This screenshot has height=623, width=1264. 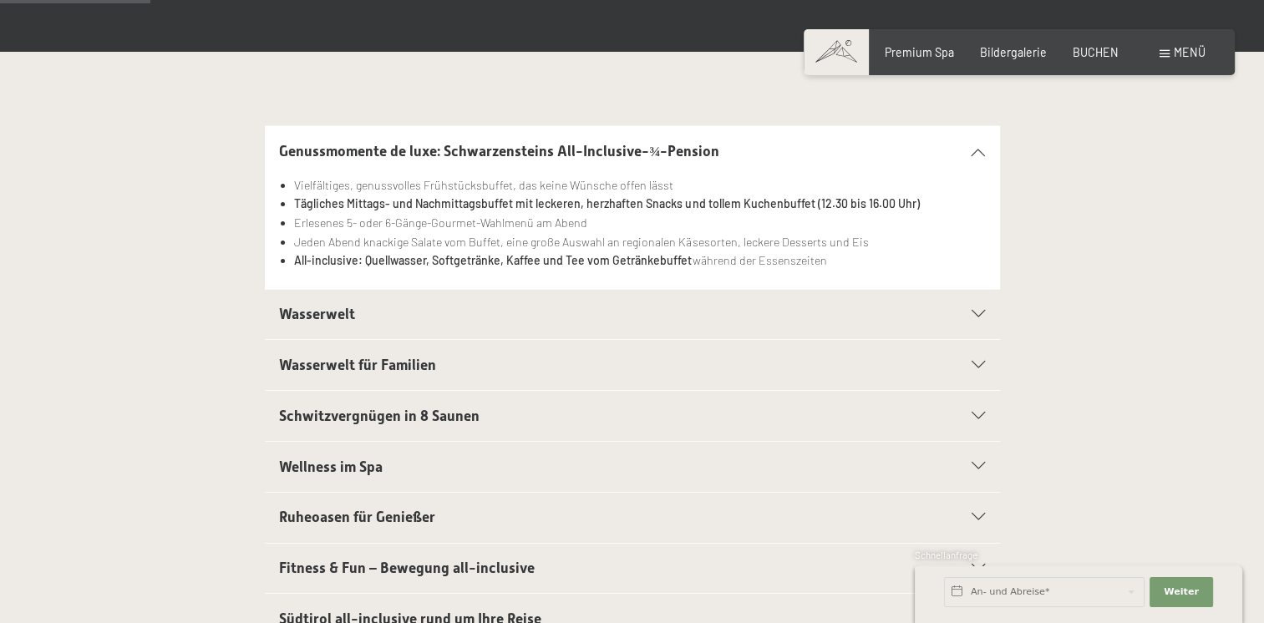 What do you see at coordinates (407, 568) in the screenshot?
I see `span: Fitness & Fun – Bewegung all-inclusive` at bounding box center [407, 568].